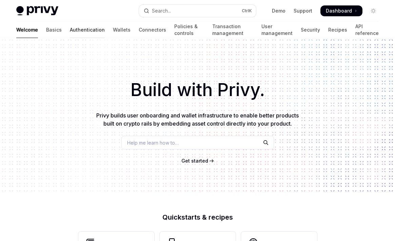 The height and width of the screenshot is (241, 395). Describe the element at coordinates (338, 30) in the screenshot. I see `a: Recipes` at that location.